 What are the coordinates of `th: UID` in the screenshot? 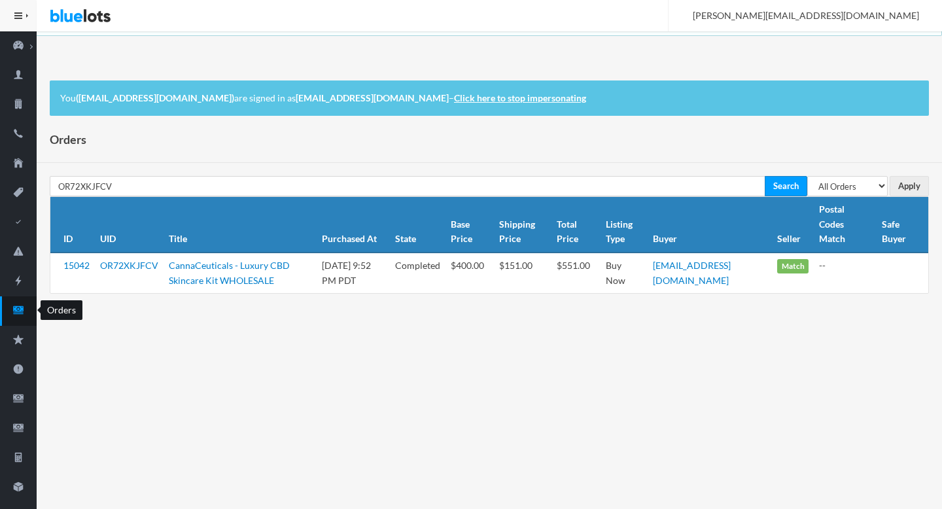 It's located at (129, 224).